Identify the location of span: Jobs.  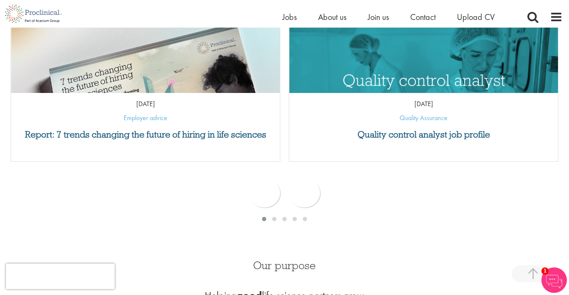
(290, 17).